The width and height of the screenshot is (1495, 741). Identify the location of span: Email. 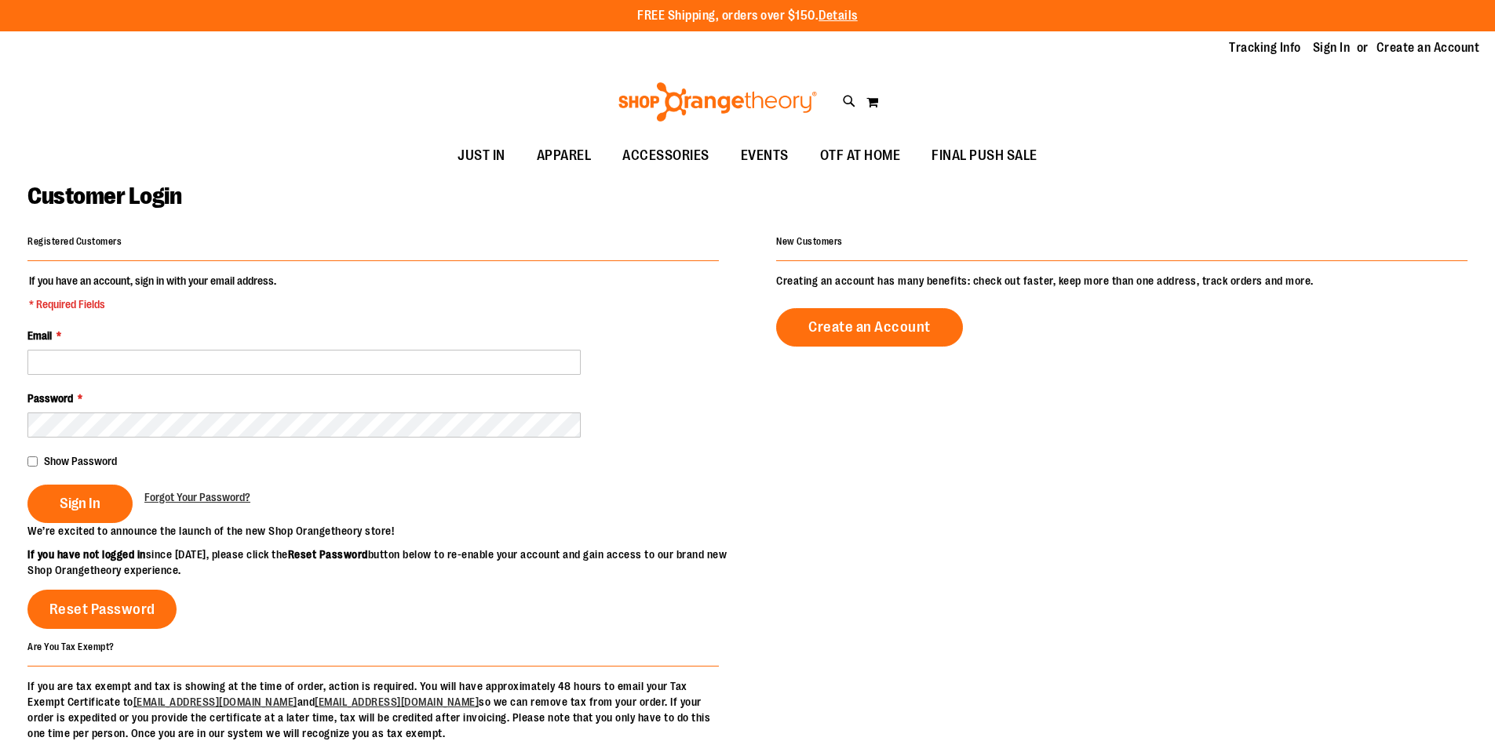
(39, 336).